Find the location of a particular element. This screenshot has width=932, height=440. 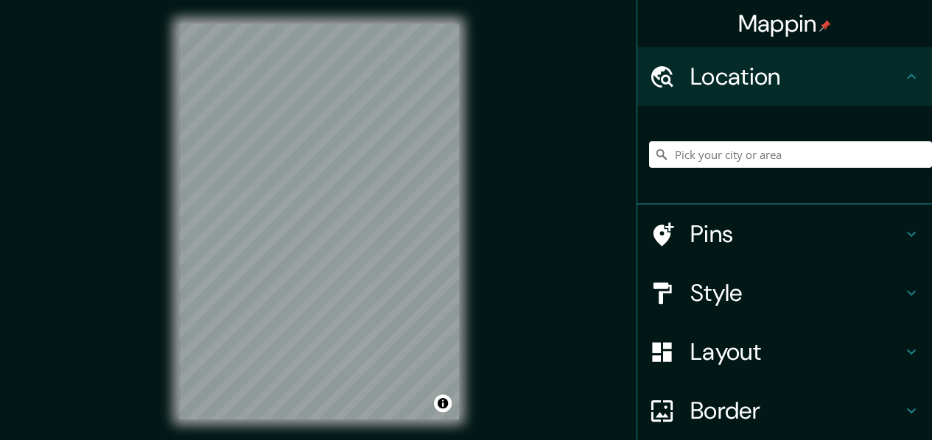

canvas: Map is located at coordinates (319, 222).